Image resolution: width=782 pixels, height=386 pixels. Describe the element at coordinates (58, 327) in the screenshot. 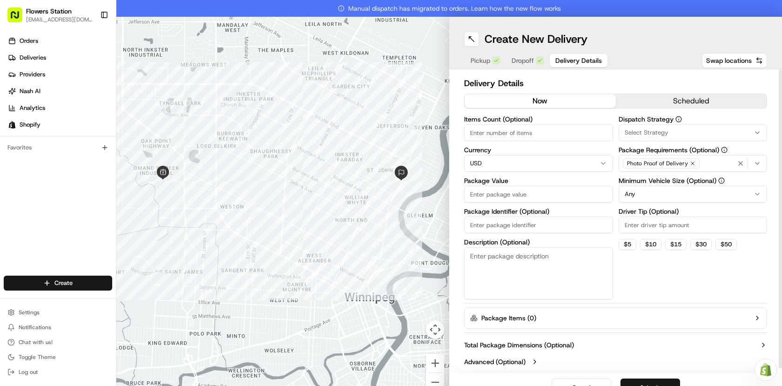

I see `button: Notifications` at that location.